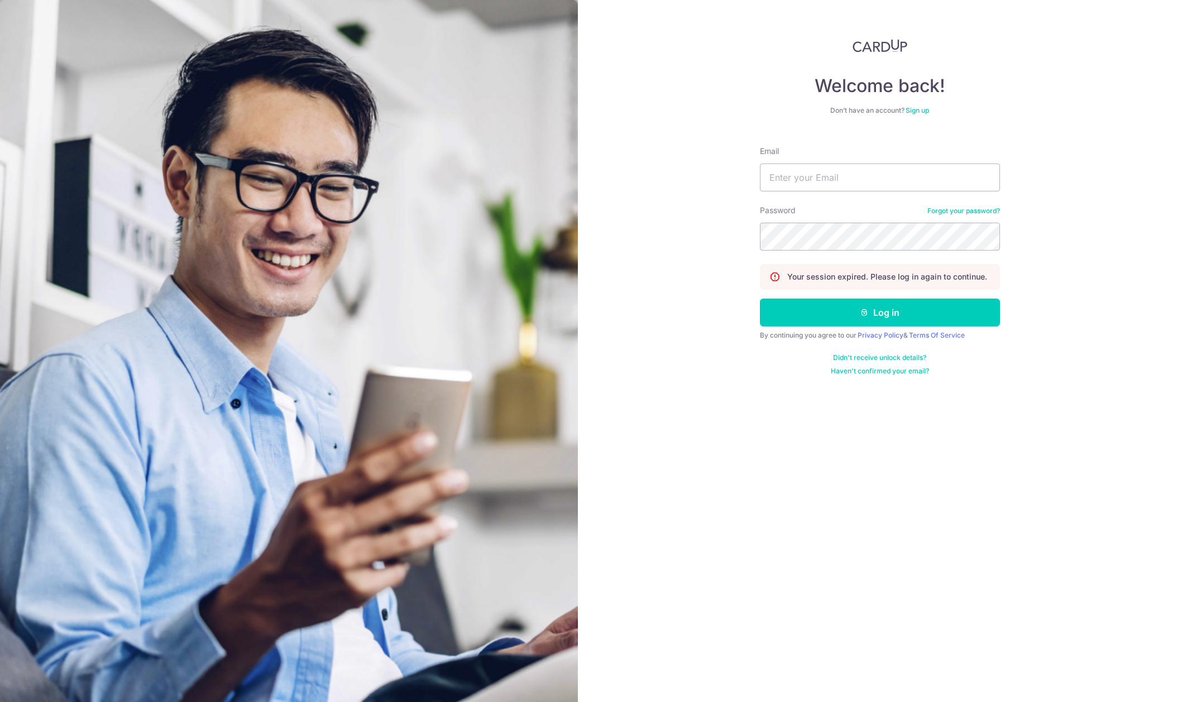 The height and width of the screenshot is (702, 1182). Describe the element at coordinates (937, 335) in the screenshot. I see `a: Terms Of Service` at that location.